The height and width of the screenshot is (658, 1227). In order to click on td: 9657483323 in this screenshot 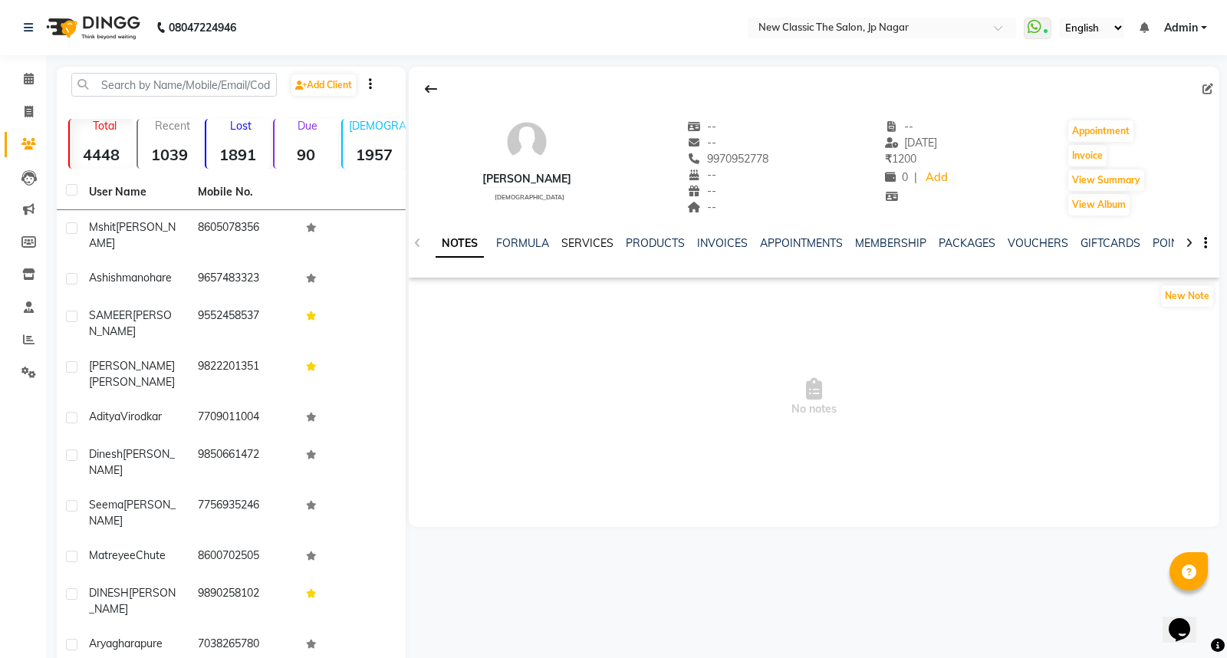, I will do `click(243, 279)`.